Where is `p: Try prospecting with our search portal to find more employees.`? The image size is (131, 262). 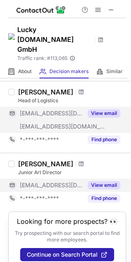 p: Try prospecting with our search portal to find more employees. is located at coordinates (67, 236).